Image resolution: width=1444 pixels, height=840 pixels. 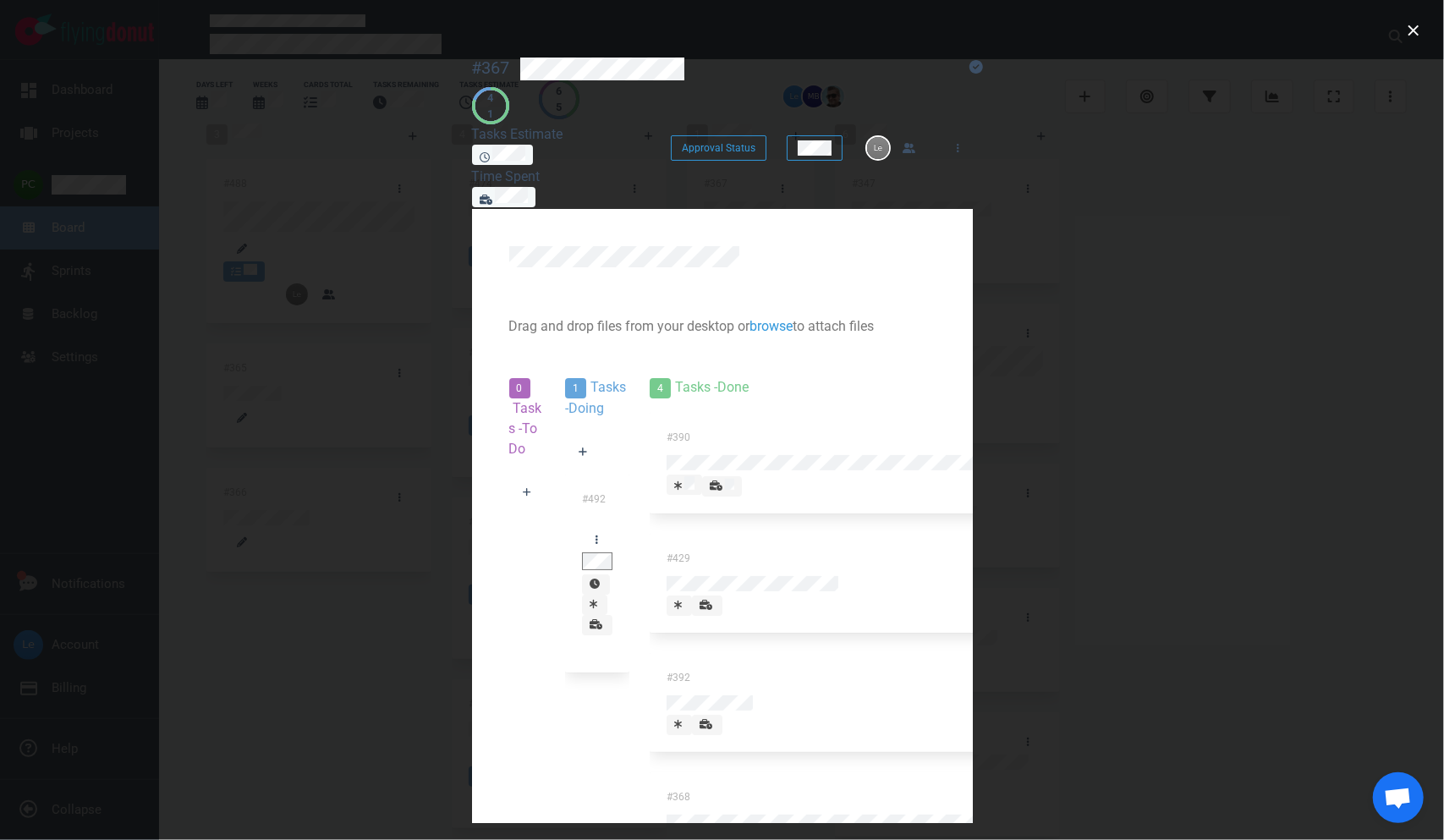 What do you see at coordinates (660, 389) in the screenshot?
I see `span: 4` at bounding box center [660, 389].